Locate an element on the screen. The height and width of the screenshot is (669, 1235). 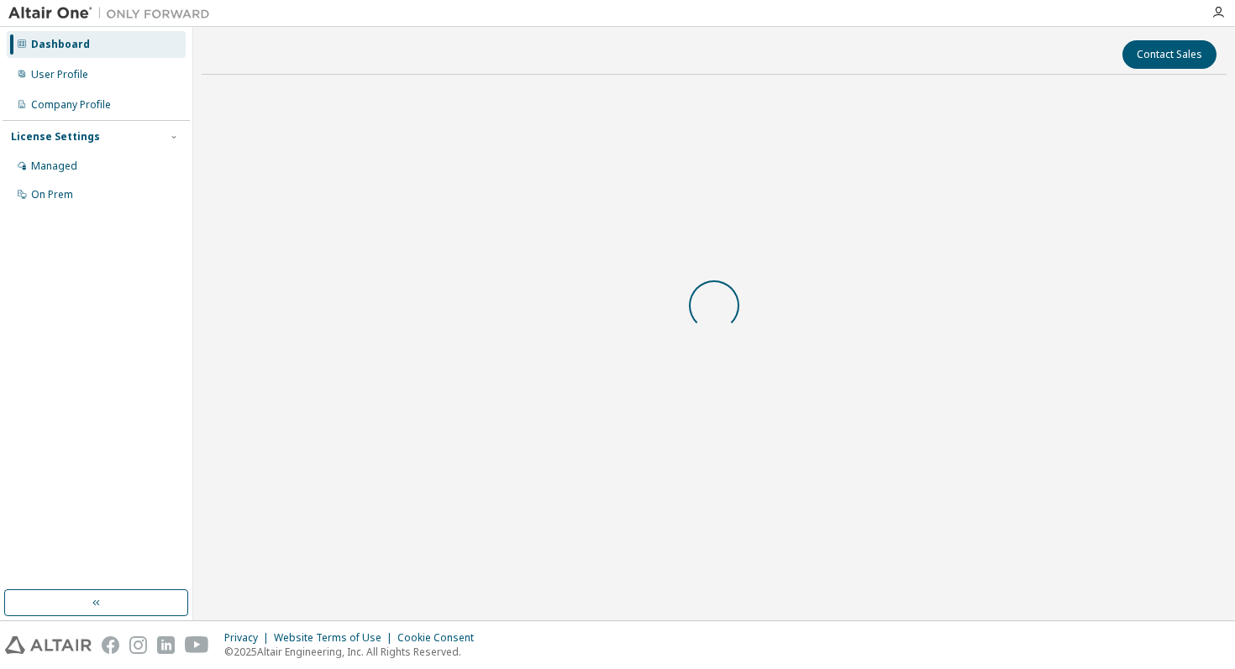
img: facebook.svg is located at coordinates (110, 645).